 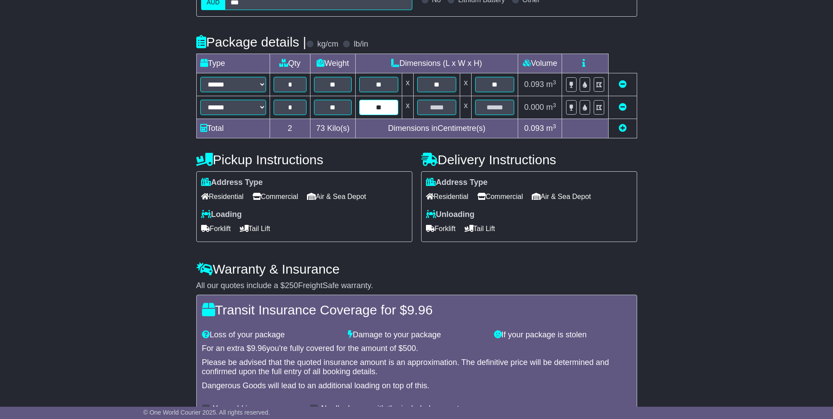 I want to click on td: Volume, so click(x=540, y=64).